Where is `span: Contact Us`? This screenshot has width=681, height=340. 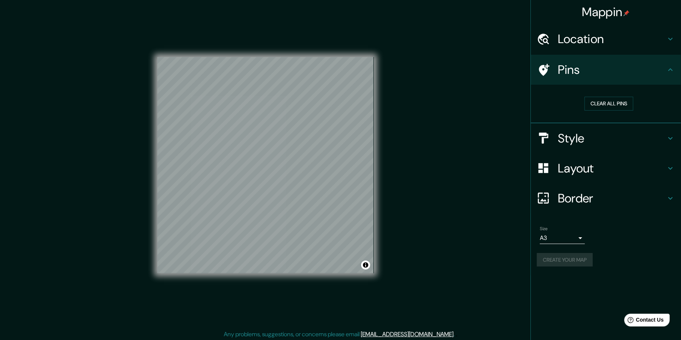
span: Contact Us is located at coordinates (36, 9).